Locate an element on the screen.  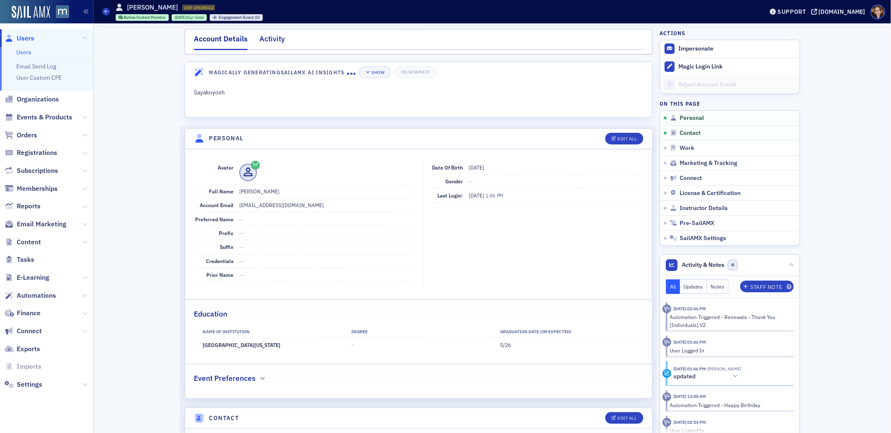
span: Activity & Notes is located at coordinates (703, 265).